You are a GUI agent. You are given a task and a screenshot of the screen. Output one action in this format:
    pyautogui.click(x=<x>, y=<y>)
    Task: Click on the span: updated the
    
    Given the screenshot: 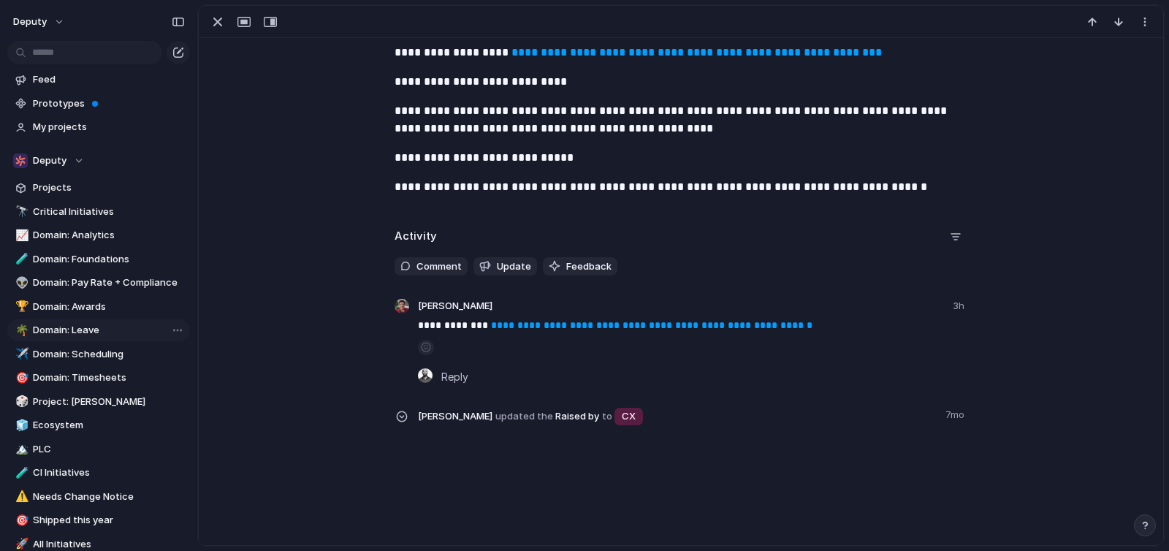 What is the action you would take?
    pyautogui.click(x=524, y=417)
    